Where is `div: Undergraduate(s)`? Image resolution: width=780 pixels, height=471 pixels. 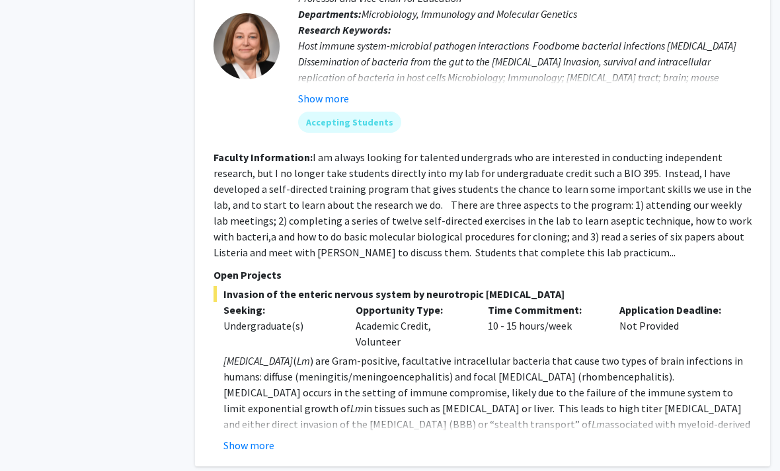
div: Undergraduate(s) is located at coordinates (280, 327).